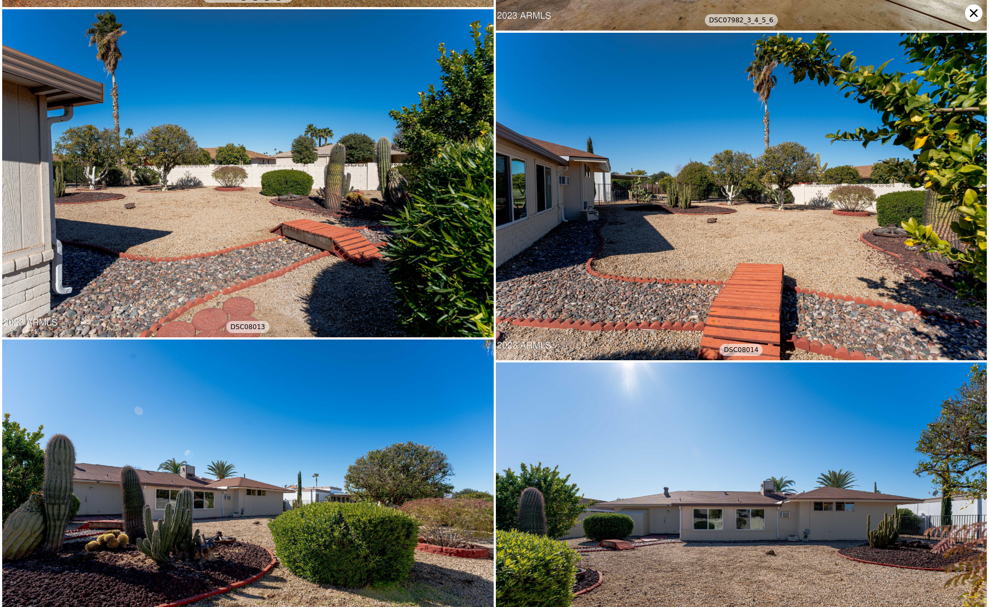  What do you see at coordinates (742, 196) in the screenshot?
I see `img: DSC08014` at bounding box center [742, 196].